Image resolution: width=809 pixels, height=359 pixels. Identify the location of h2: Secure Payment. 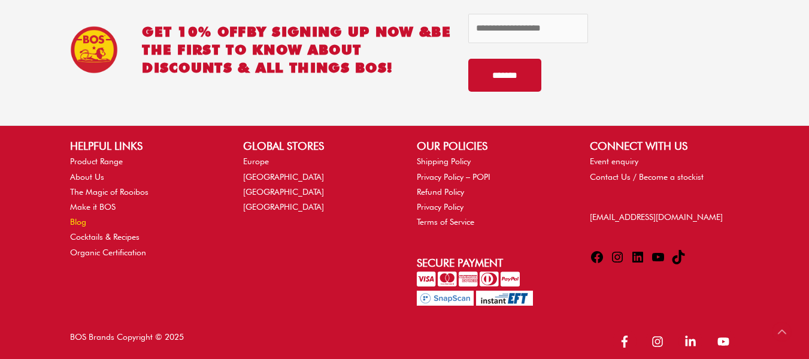
(491, 262).